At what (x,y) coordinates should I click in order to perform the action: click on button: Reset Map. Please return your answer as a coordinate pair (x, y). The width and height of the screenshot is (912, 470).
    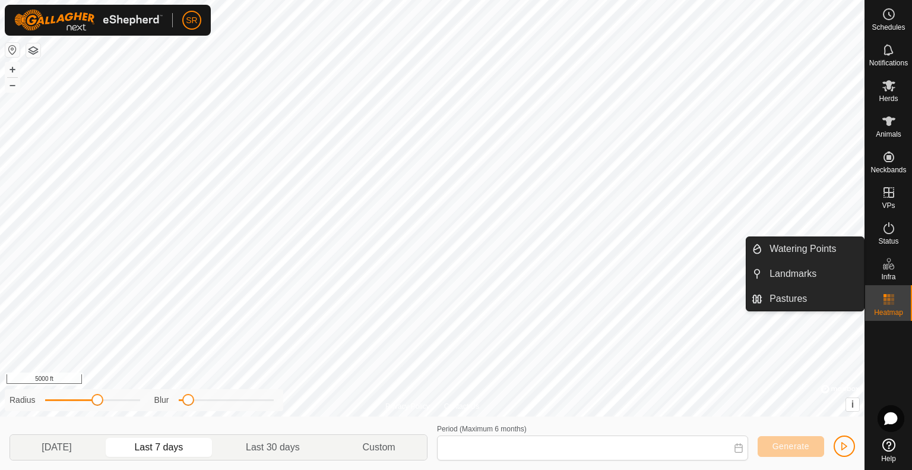
    Looking at the image, I should click on (12, 50).